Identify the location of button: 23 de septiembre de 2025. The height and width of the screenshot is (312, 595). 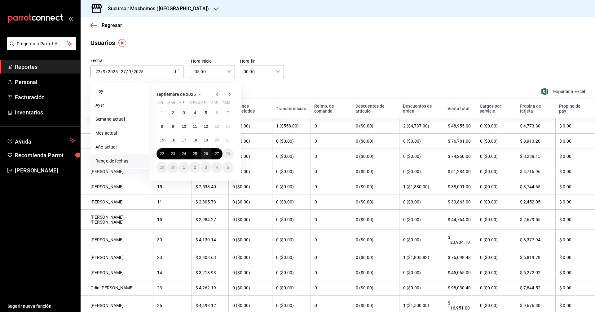
(172, 154).